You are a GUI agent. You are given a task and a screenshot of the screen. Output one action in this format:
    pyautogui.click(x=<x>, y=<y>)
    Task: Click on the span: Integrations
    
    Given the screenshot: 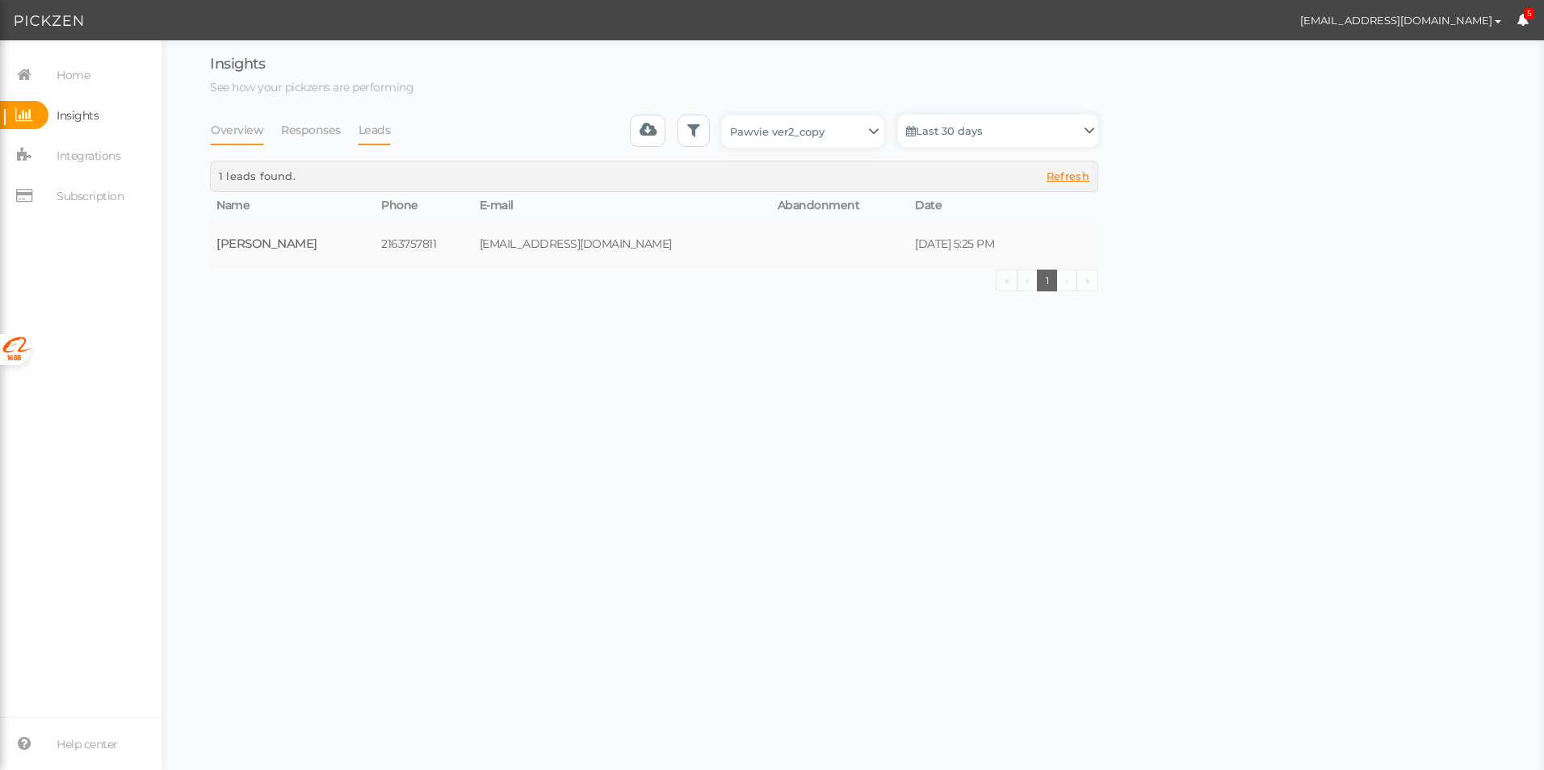 What is the action you would take?
    pyautogui.click(x=88, y=156)
    